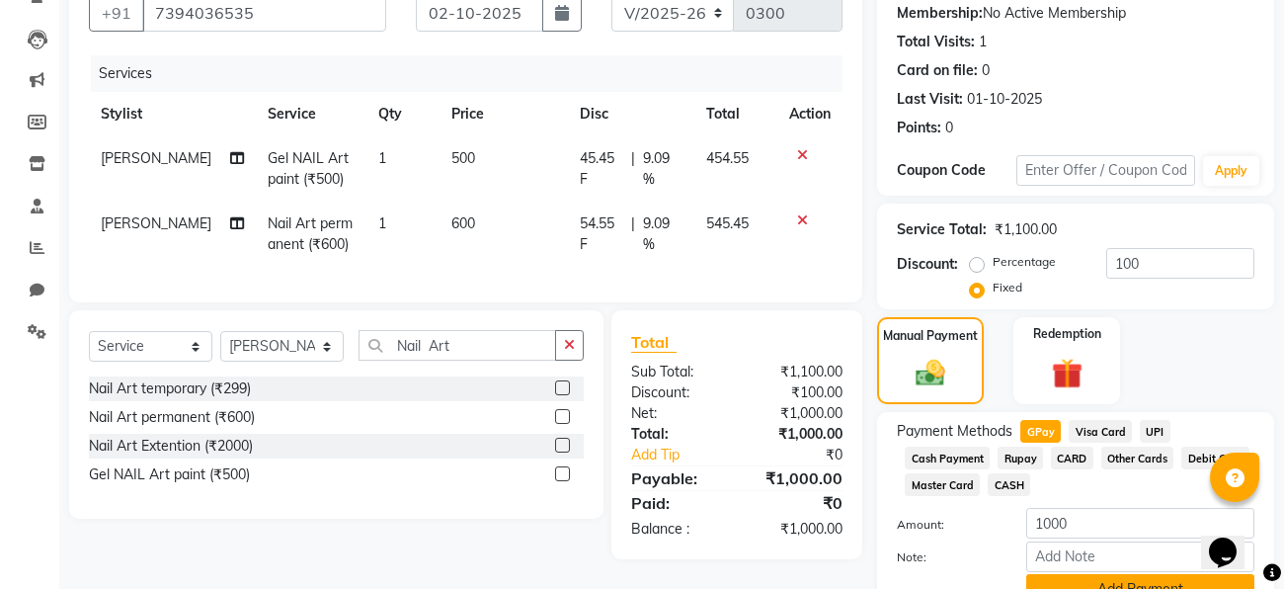 This screenshot has width=1284, height=589. I want to click on input: Amount, so click(1140, 523).